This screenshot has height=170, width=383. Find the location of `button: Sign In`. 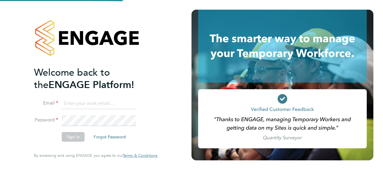

button: Sign In is located at coordinates (73, 137).